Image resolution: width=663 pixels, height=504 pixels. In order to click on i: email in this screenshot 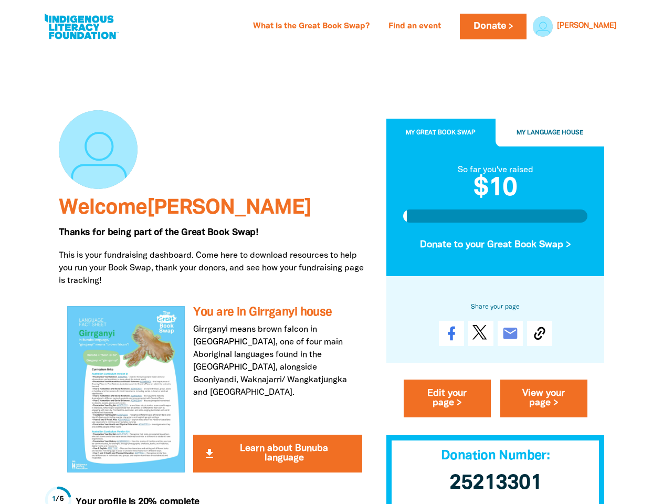, I will do `click(510, 334)`.